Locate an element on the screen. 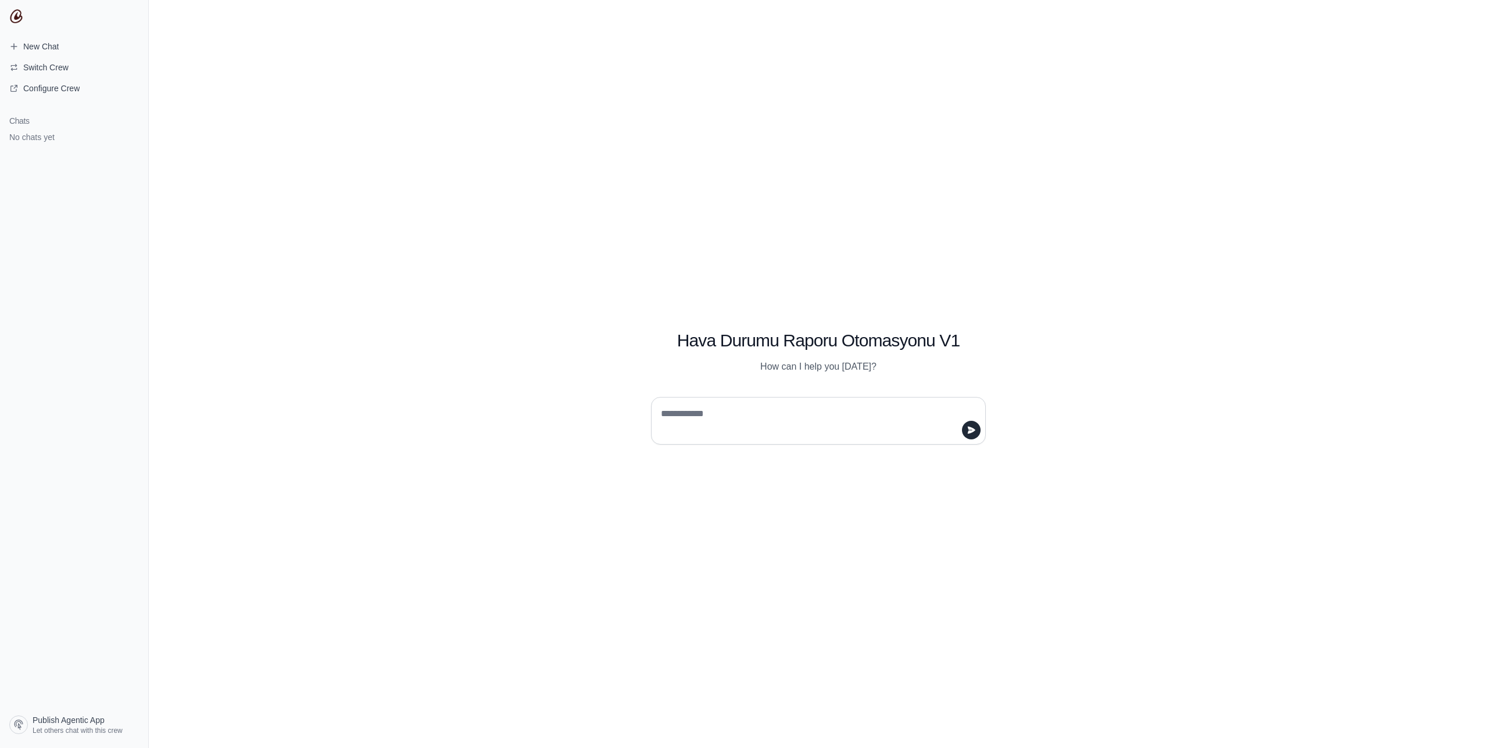 Image resolution: width=1488 pixels, height=748 pixels. img: CrewAI Logo is located at coordinates (16, 16).